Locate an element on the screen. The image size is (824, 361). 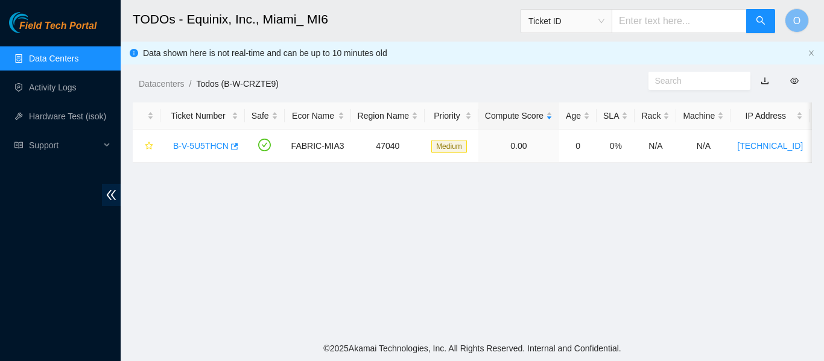
span: Medium is located at coordinates (449, 147).